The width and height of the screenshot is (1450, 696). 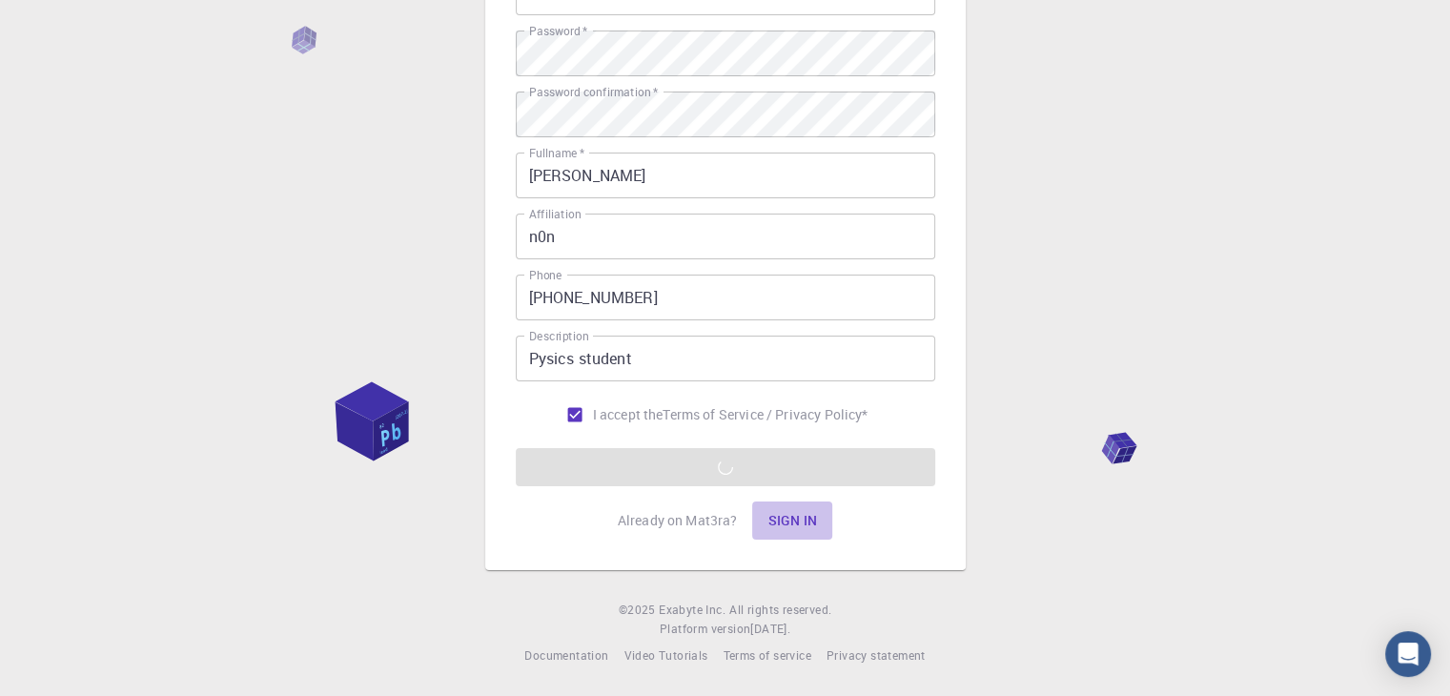 What do you see at coordinates (780, 610) in the screenshot?
I see `span: All rights reserved.` at bounding box center [780, 610].